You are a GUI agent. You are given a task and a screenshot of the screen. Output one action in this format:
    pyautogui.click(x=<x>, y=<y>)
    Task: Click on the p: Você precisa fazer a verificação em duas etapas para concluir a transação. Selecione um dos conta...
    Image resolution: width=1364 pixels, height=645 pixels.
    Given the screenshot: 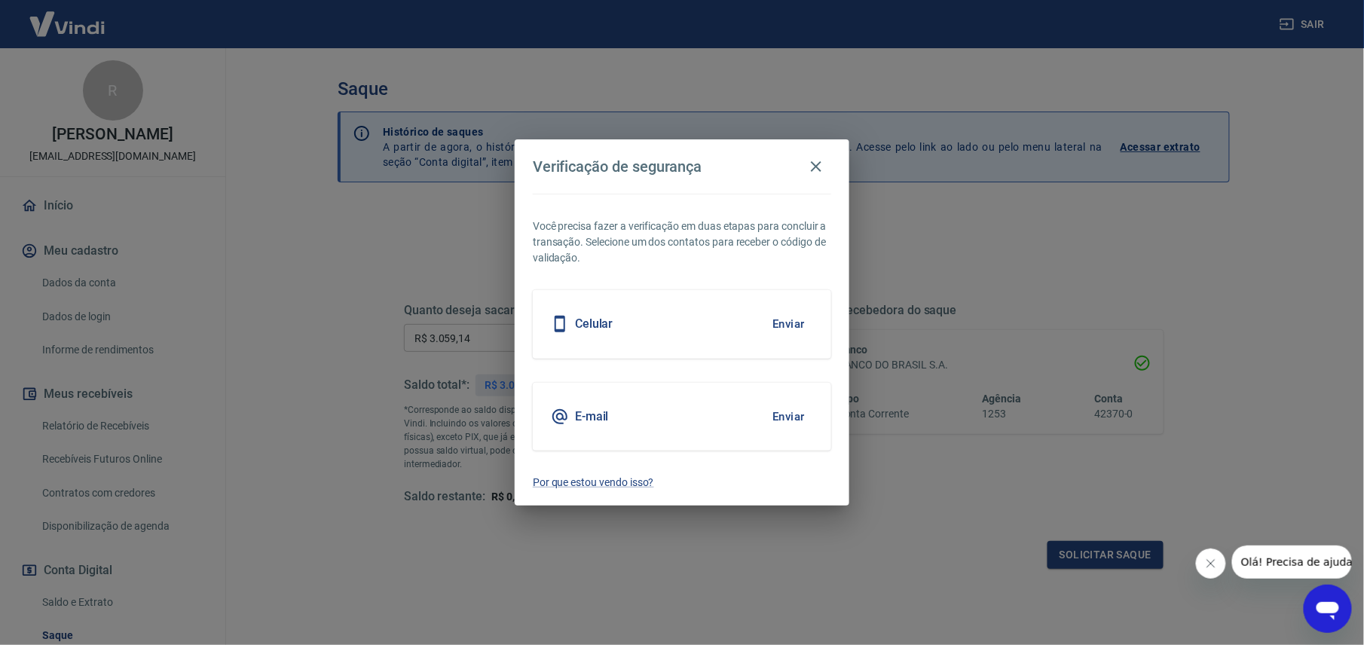 What is the action you would take?
    pyautogui.click(x=682, y=242)
    